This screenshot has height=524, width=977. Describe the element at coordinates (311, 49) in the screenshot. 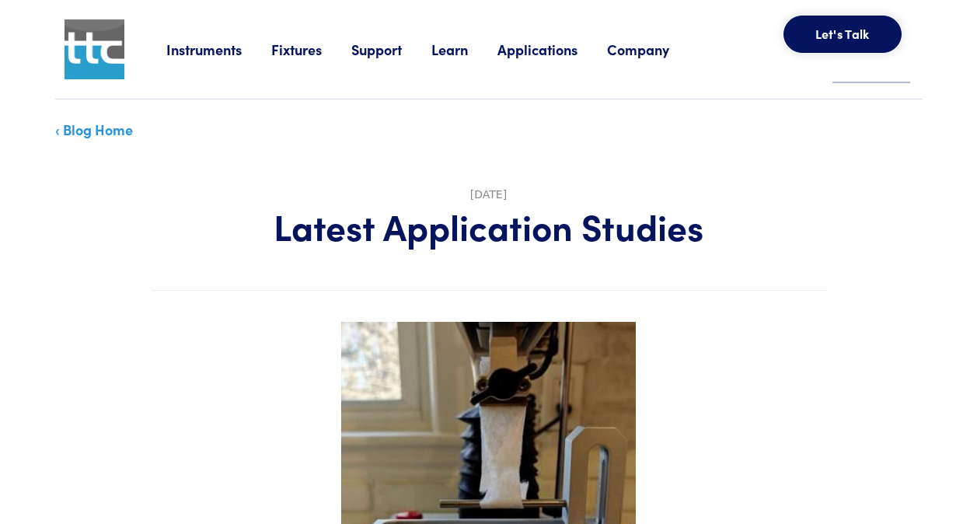

I see `a: Fixtures` at that location.